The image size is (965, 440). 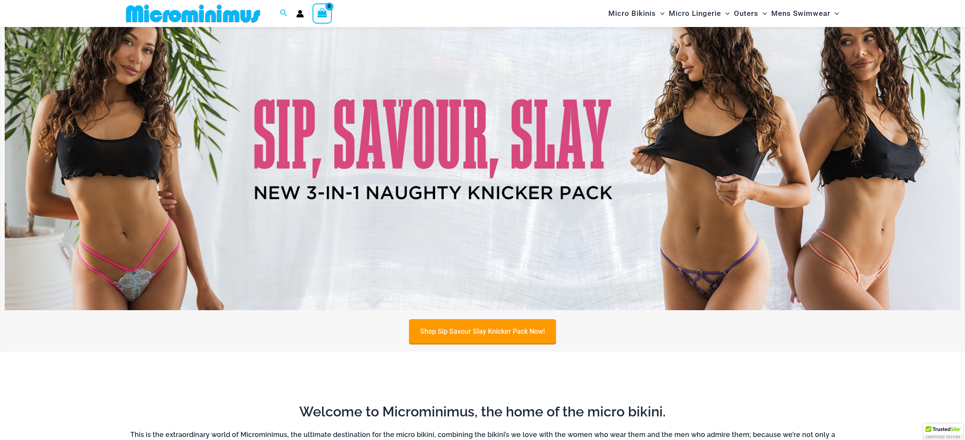 I want to click on a: Micro LingerieMenu ToggleMenu Toggle, so click(x=699, y=13).